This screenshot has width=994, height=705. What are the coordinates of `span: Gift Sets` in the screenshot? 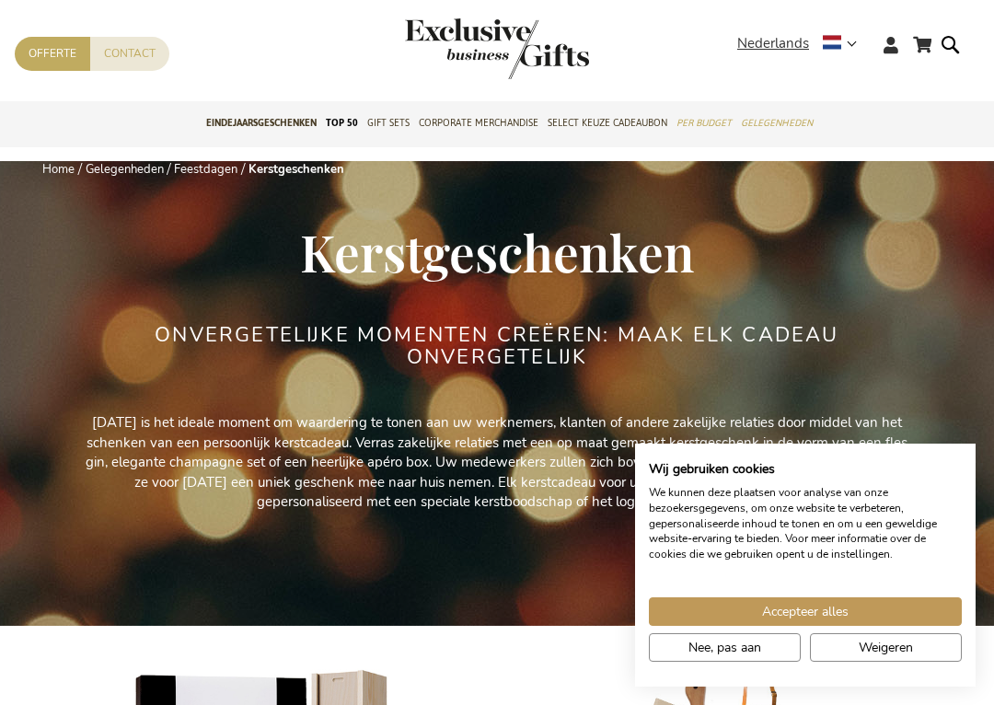 It's located at (388, 122).